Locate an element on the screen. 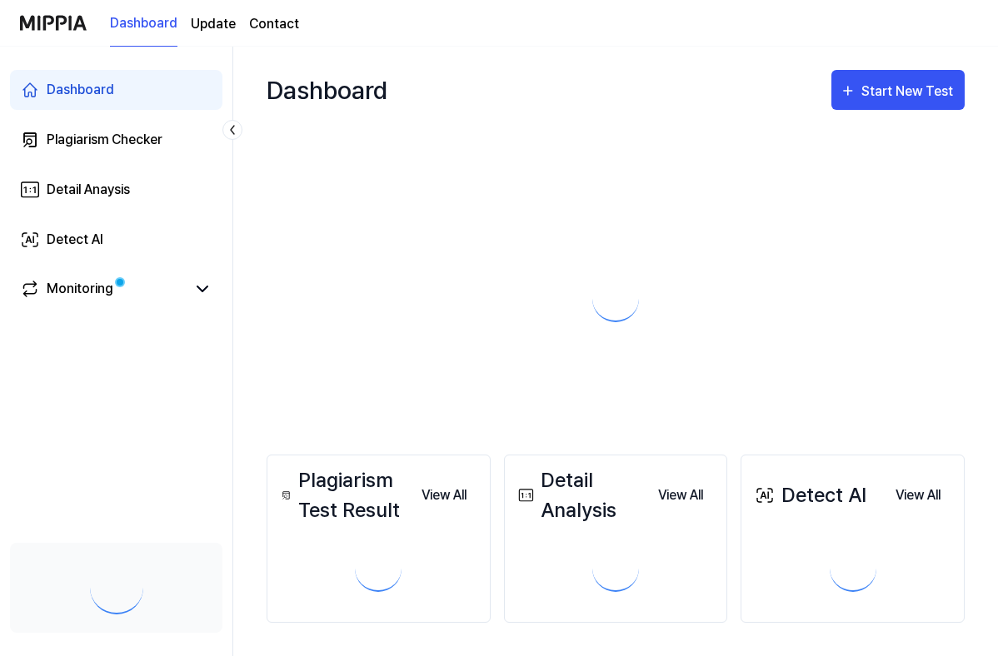  a: Monitoring is located at coordinates (102, 289).